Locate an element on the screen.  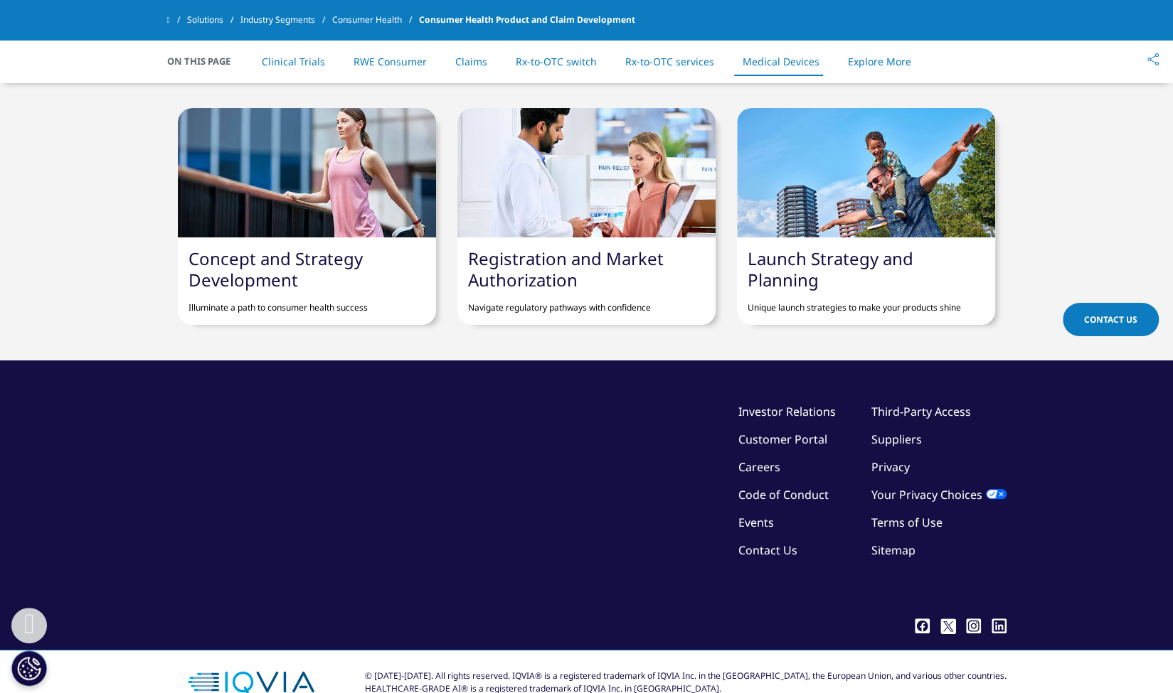
span: Contact Us is located at coordinates (1110, 319).